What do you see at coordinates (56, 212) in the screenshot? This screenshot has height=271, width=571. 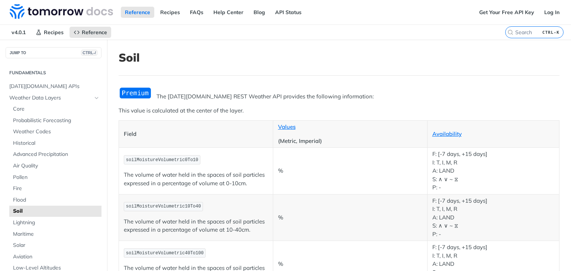 I see `span: Soil` at bounding box center [56, 212].